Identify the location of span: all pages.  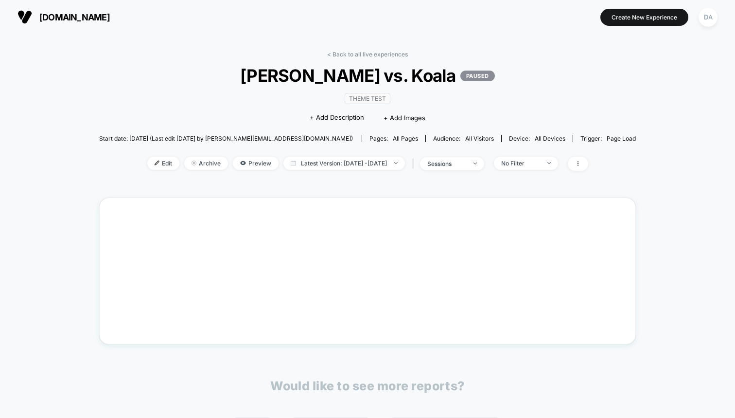
(405, 138).